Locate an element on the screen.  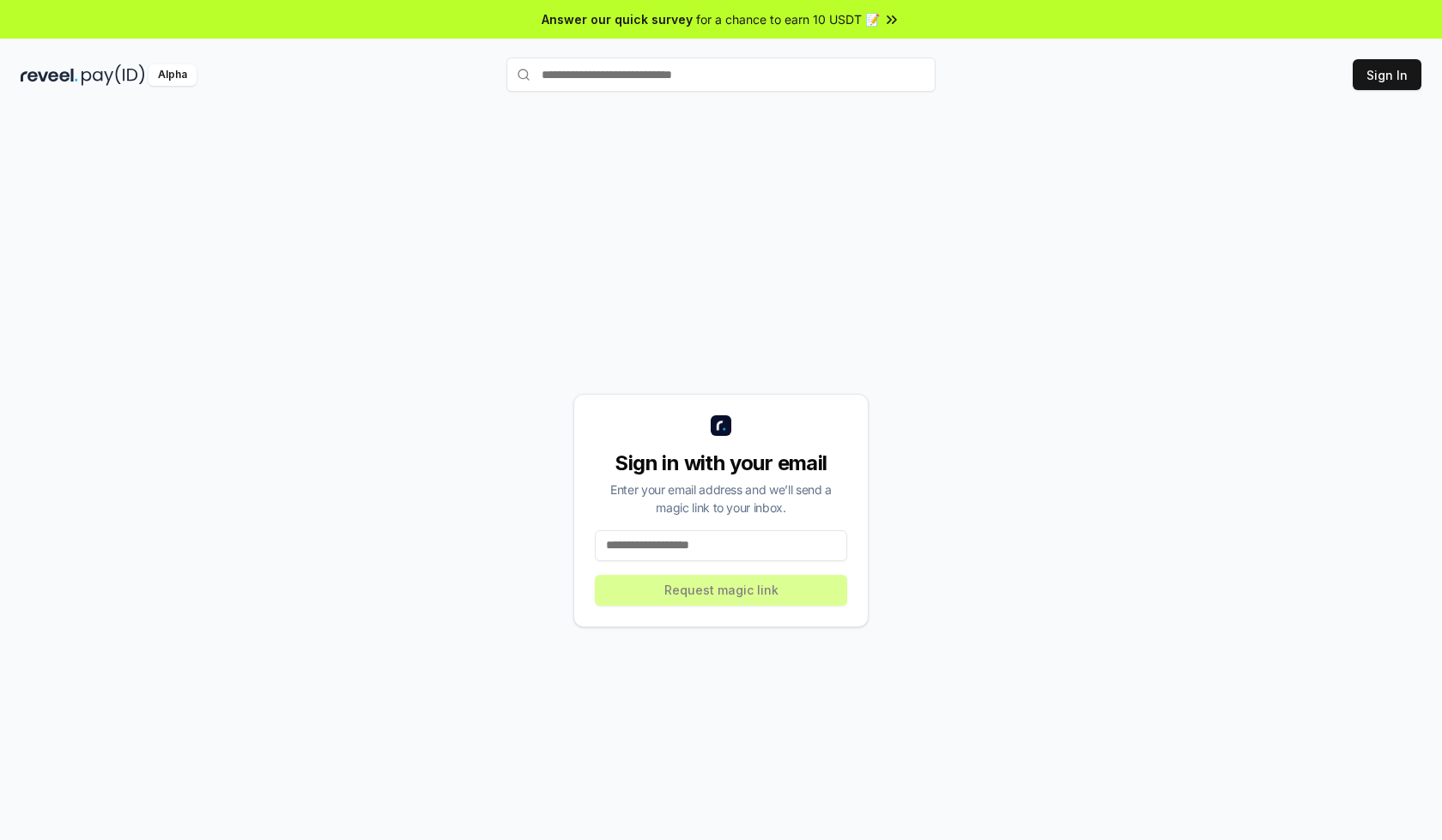
span: Answer our quick survey is located at coordinates (617, 19).